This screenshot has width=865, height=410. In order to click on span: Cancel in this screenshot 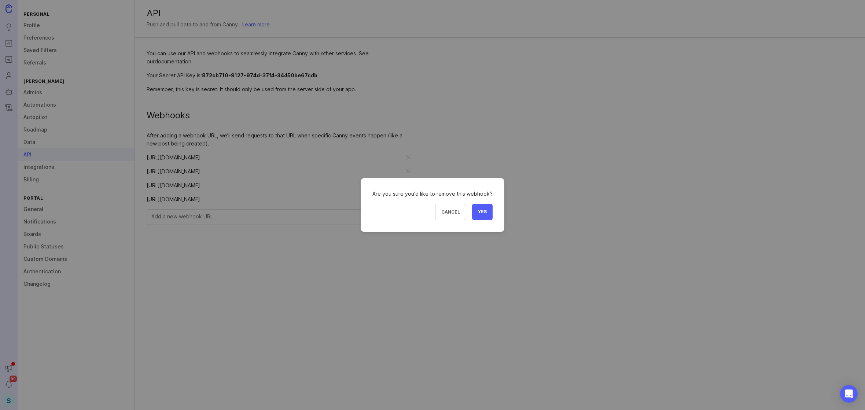, I will do `click(450, 212)`.